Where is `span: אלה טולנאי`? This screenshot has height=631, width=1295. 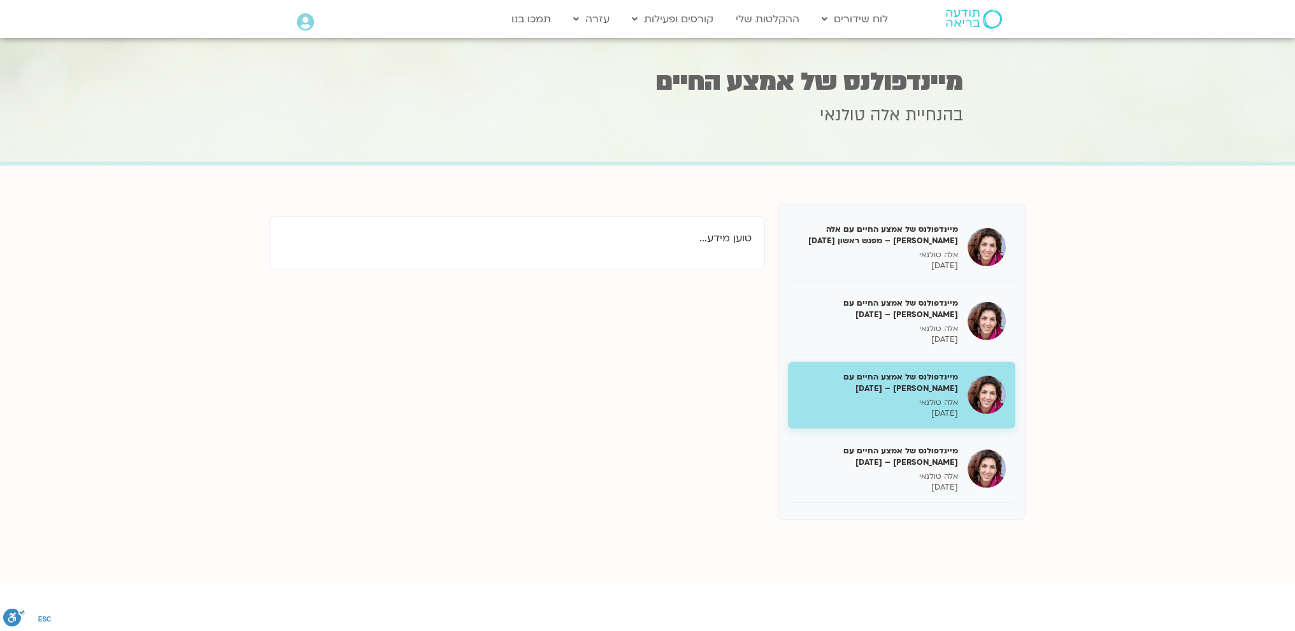
span: אלה טולנאי is located at coordinates (860, 115).